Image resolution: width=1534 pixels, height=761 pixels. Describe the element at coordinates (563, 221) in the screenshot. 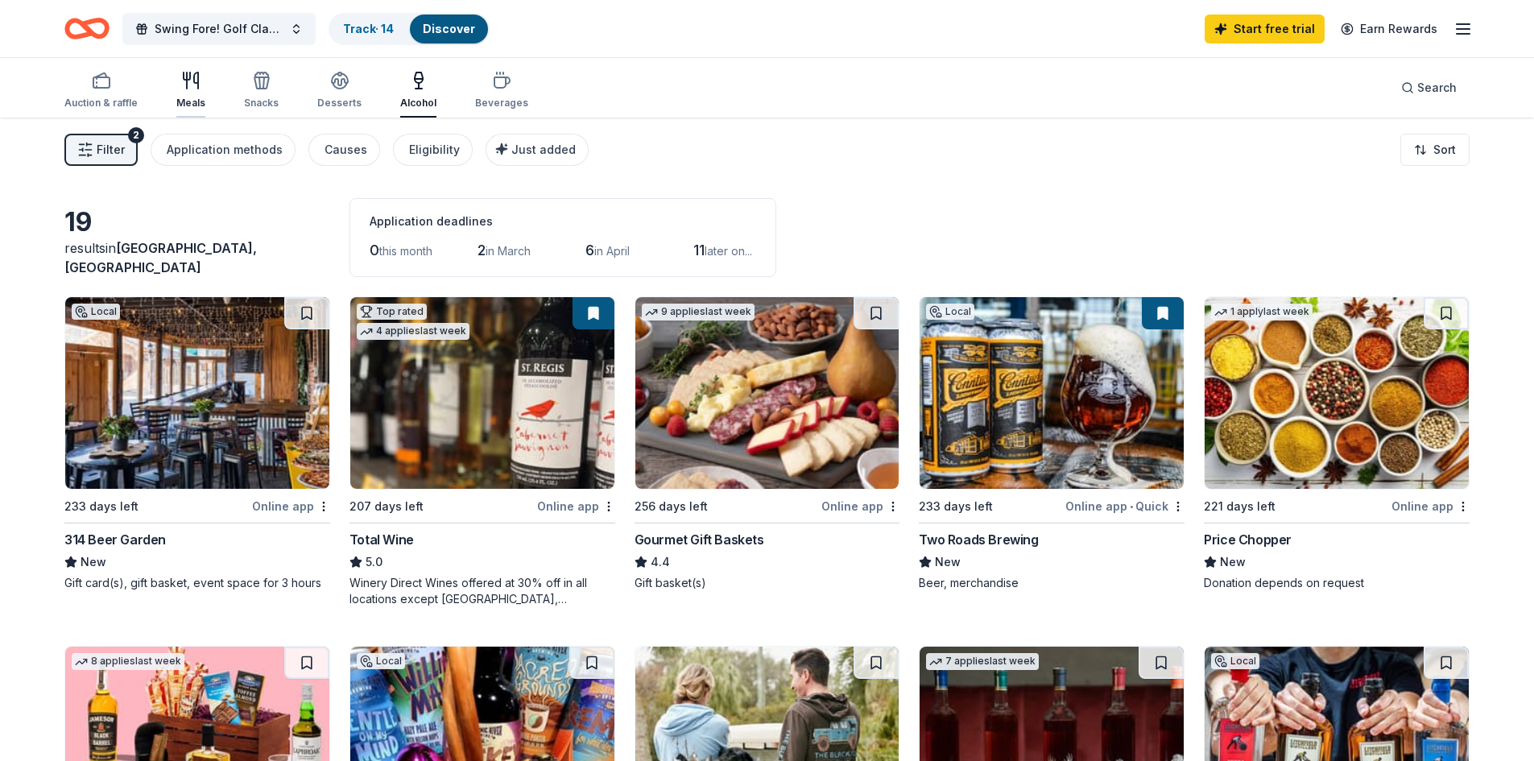

I see `div: Application deadlines` at that location.